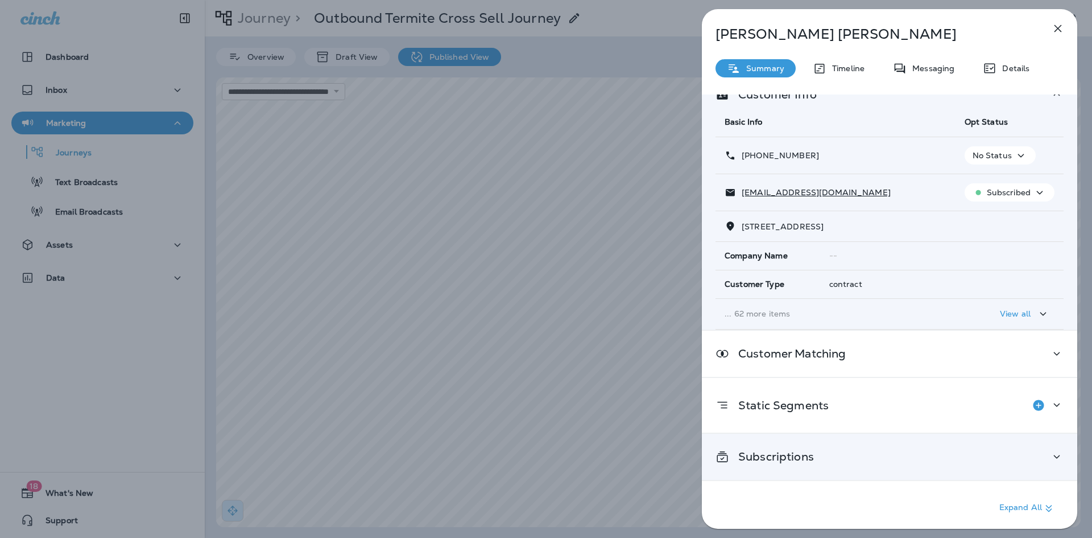  Describe the element at coordinates (992, 155) in the screenshot. I see `p: No Status` at that location.